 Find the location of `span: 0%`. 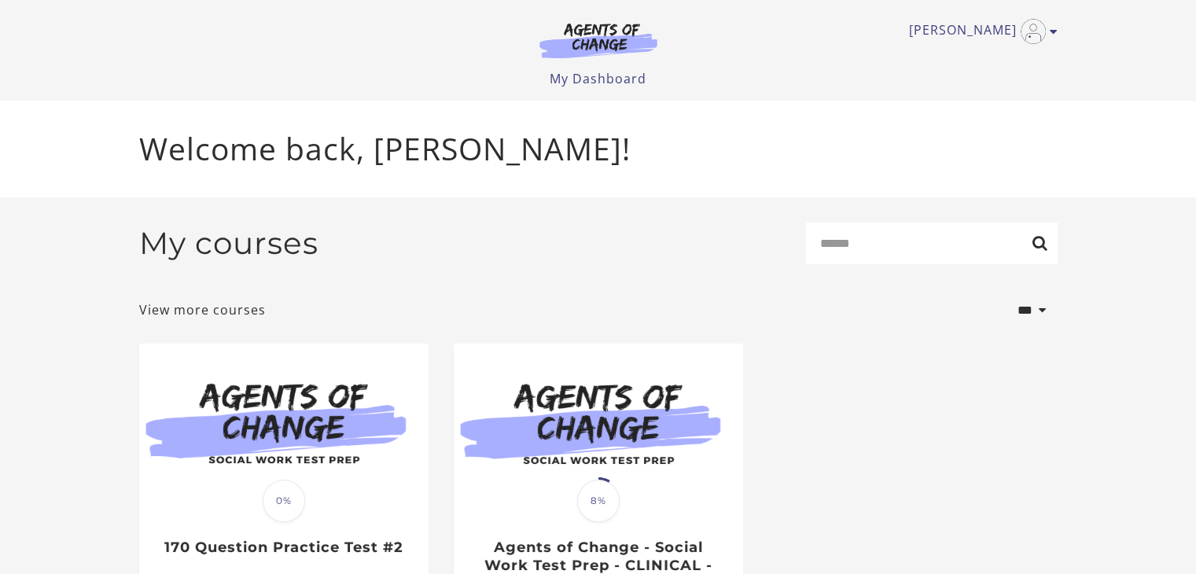

span: 0% is located at coordinates (284, 501).